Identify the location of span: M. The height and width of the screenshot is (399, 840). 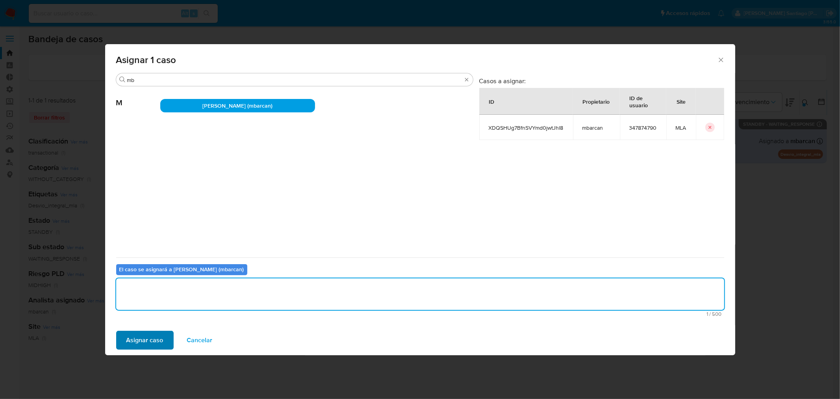
(138, 97).